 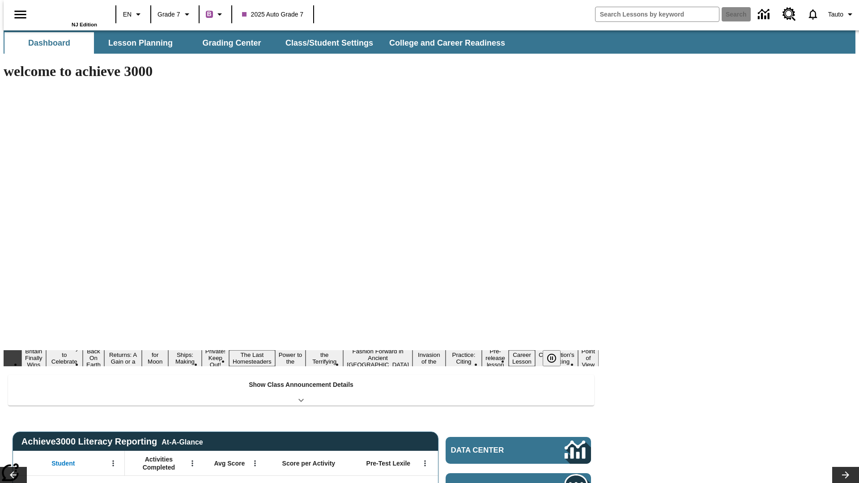 What do you see at coordinates (290, 358) in the screenshot?
I see `button: Slide 9 Solar Power to the People` at bounding box center [290, 358].